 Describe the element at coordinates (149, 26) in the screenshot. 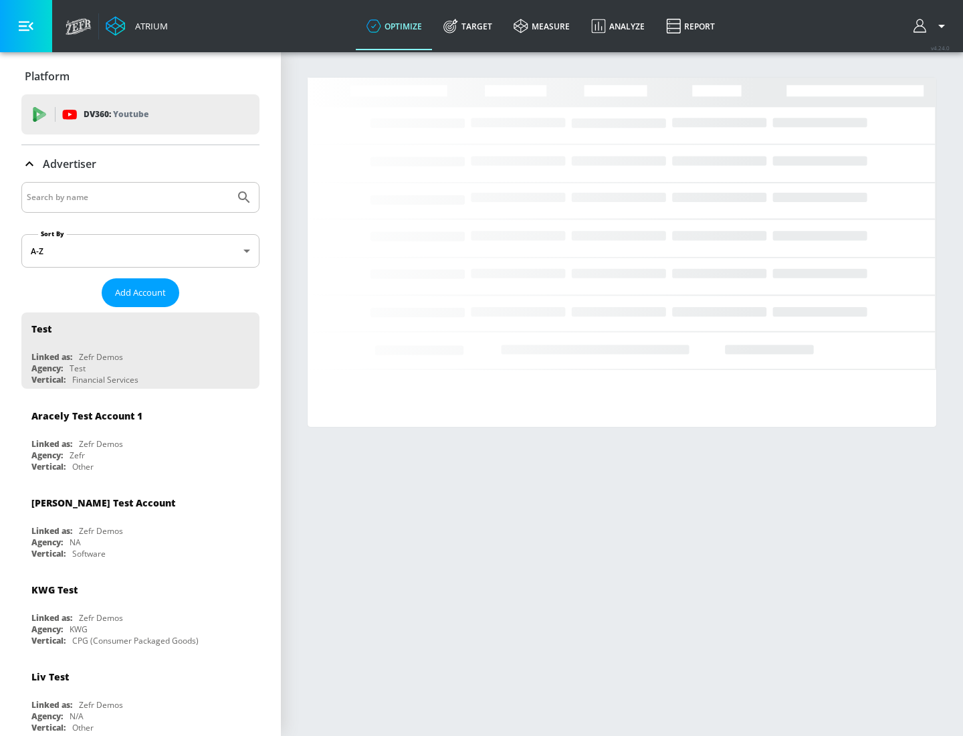

I see `div: Atrium` at that location.